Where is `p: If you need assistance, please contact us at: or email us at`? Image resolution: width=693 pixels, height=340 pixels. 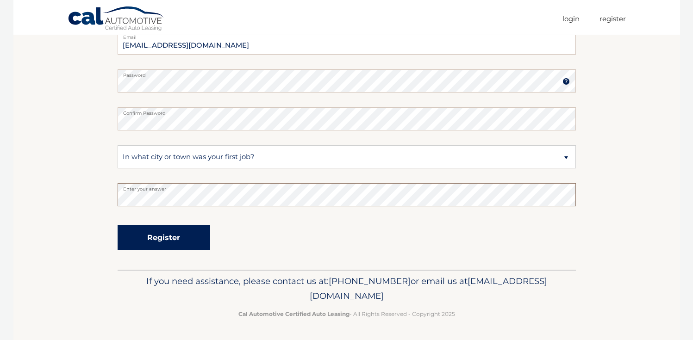 p: If you need assistance, please contact us at: or email us at is located at coordinates (347, 289).